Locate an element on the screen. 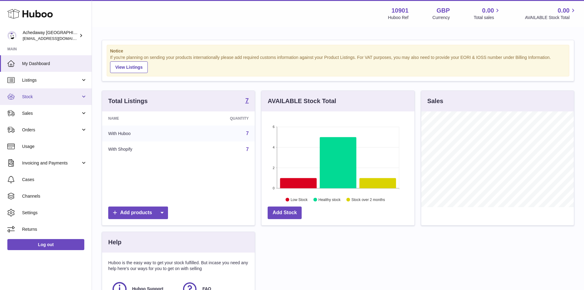 This screenshot has width=584, height=290. div: Huboo Ref is located at coordinates (398, 17).